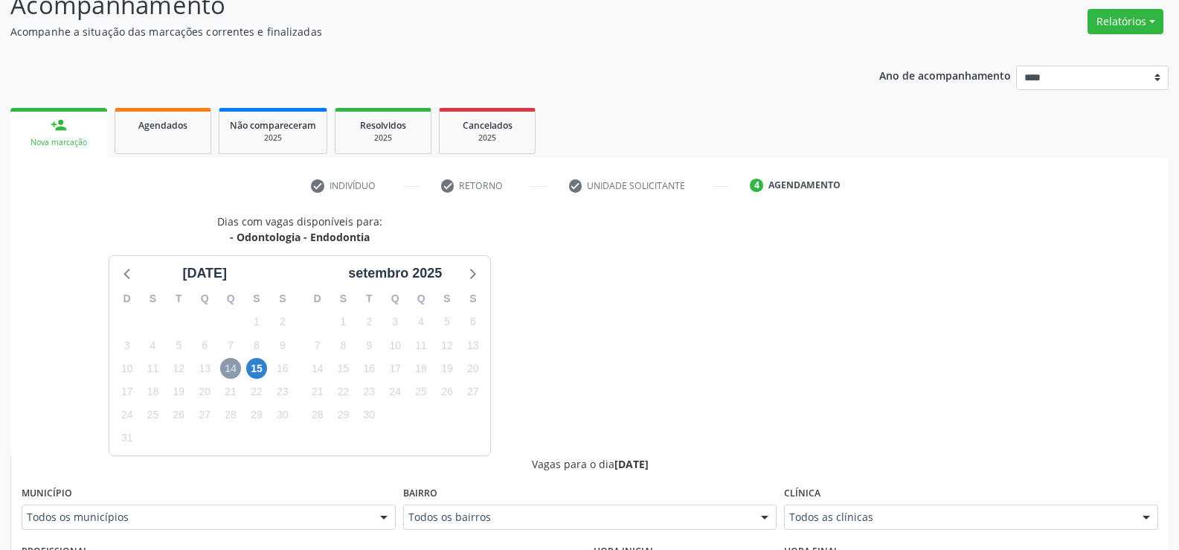 The height and width of the screenshot is (550, 1179). What do you see at coordinates (756, 185) in the screenshot?
I see `div: 4` at bounding box center [756, 185].